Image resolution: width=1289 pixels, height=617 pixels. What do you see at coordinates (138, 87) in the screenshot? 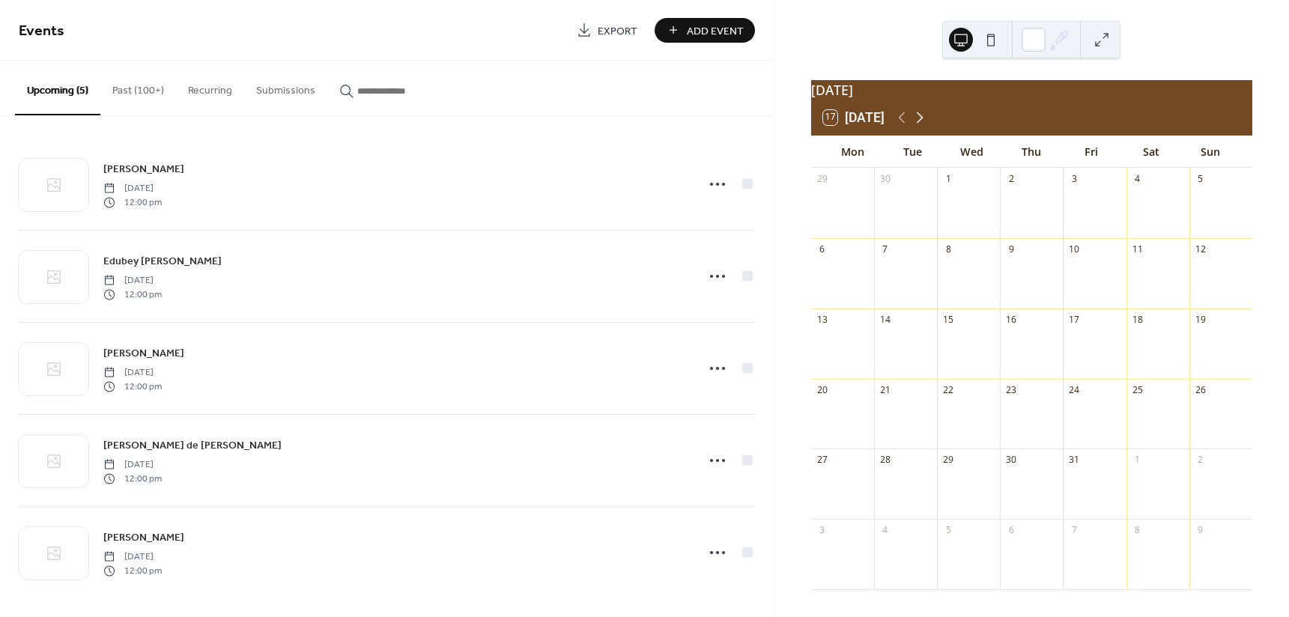
I see `button: Past (100+)` at bounding box center [138, 87].